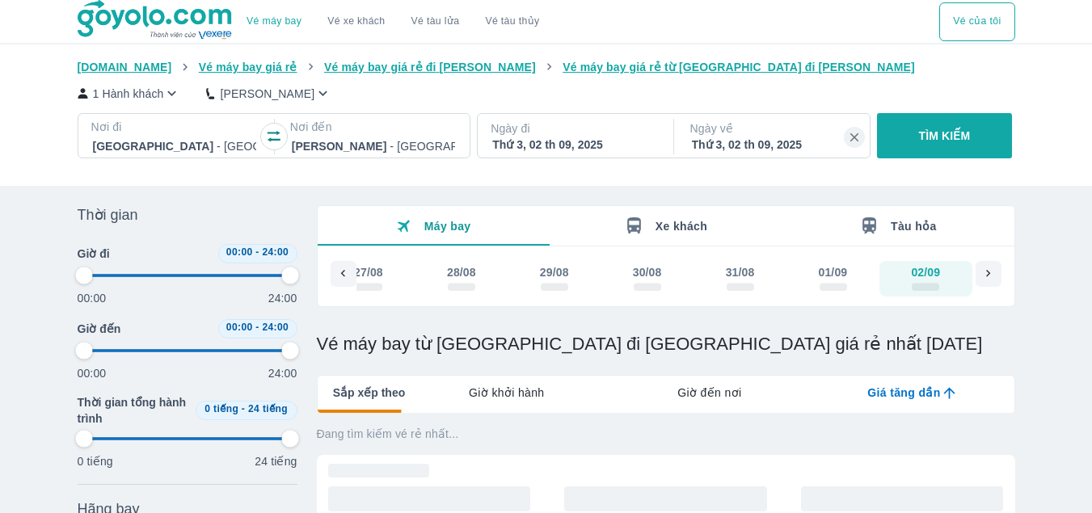 This screenshot has height=513, width=1092. Describe the element at coordinates (647, 272) in the screenshot. I see `div: 30/08` at that location.